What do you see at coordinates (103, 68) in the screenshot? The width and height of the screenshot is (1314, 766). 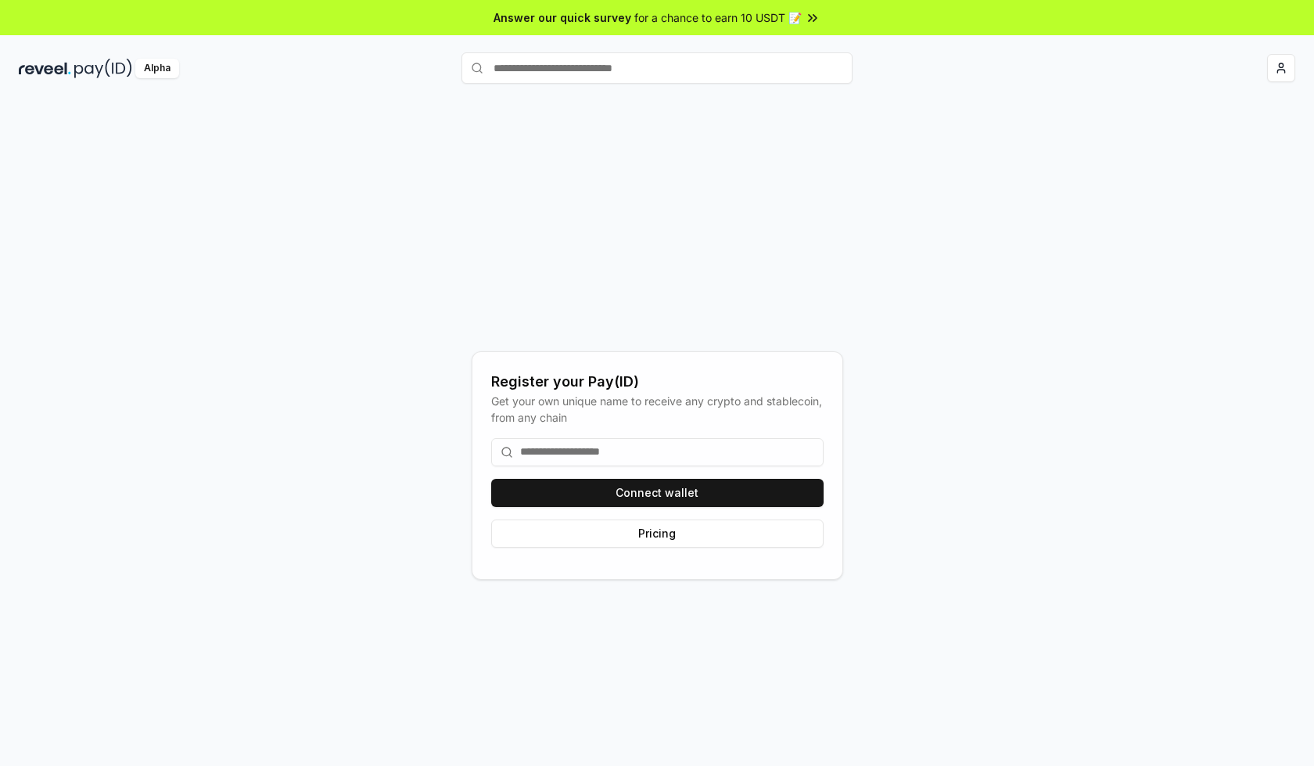 I see `img: pay_id` at bounding box center [103, 68].